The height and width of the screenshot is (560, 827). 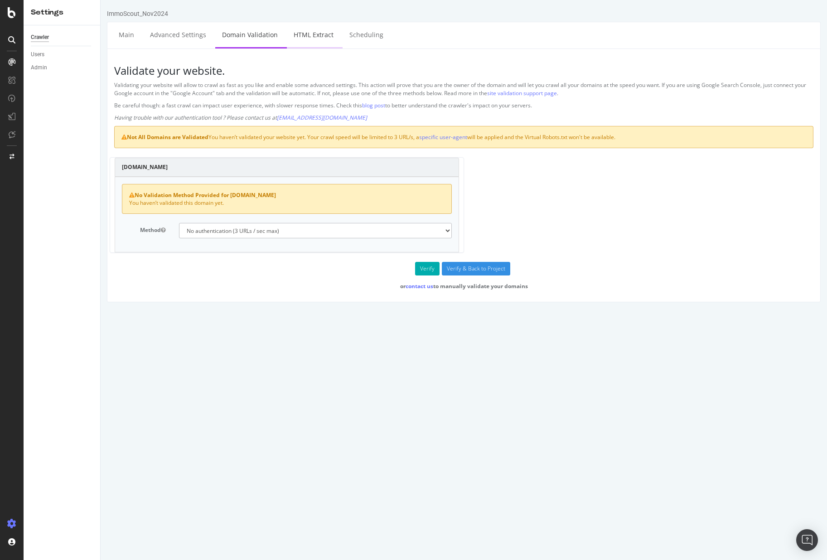 I want to click on input: Verify & Back to Project, so click(x=375, y=269).